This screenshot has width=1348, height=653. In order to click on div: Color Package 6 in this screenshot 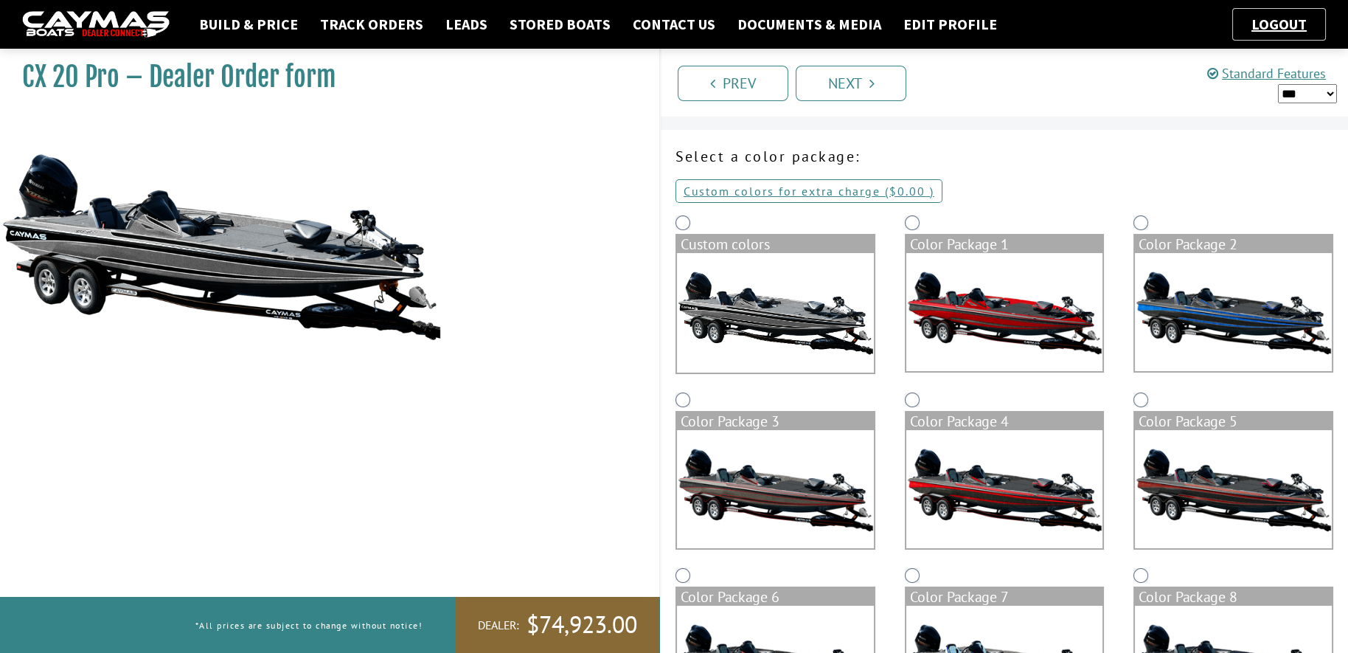, I will do `click(775, 597)`.